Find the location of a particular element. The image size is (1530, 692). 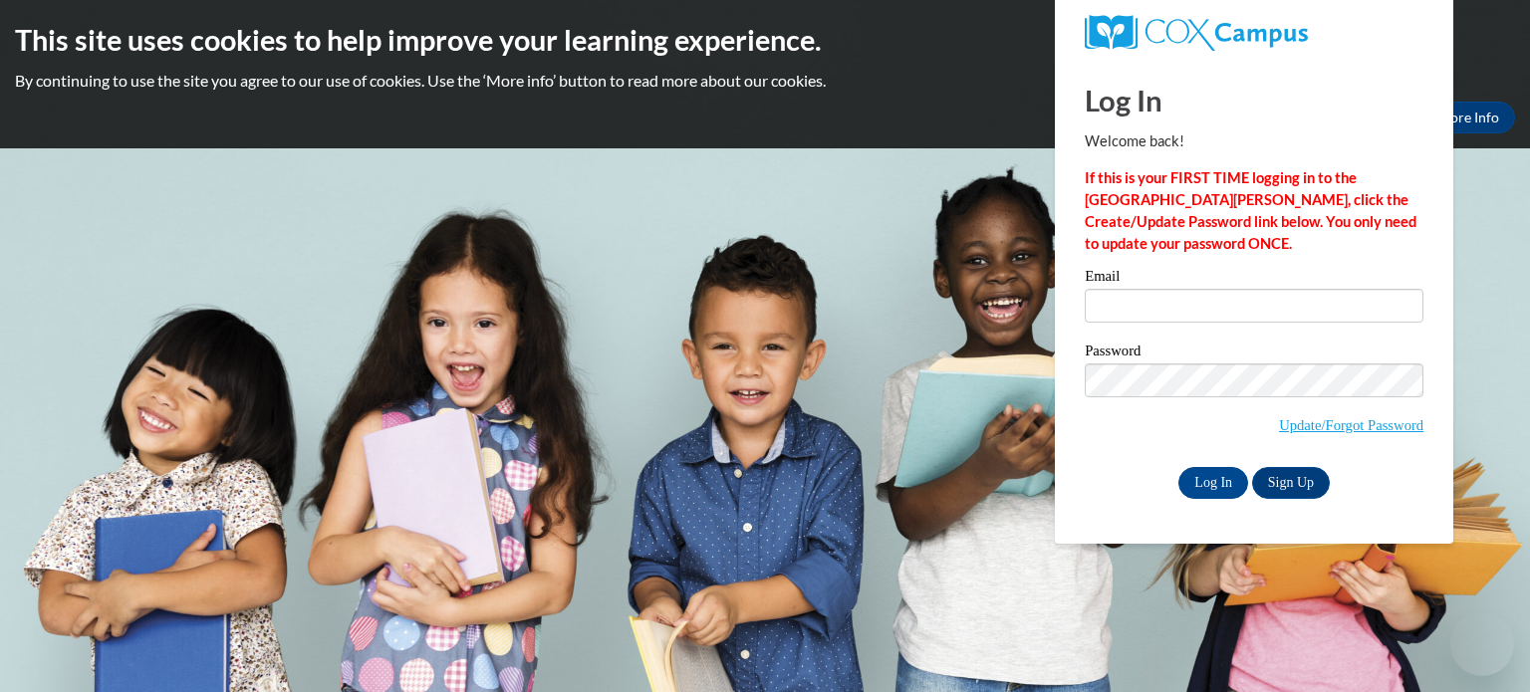

h1: Log In is located at coordinates (1254, 100).